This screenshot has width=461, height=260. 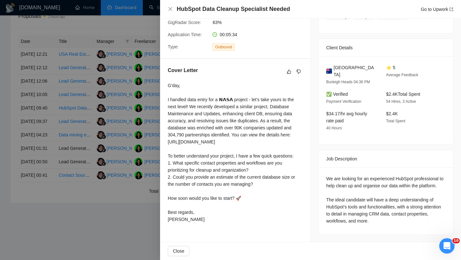 What do you see at coordinates (184, 22) in the screenshot?
I see `span: GigRadar Score:` at bounding box center [184, 22].